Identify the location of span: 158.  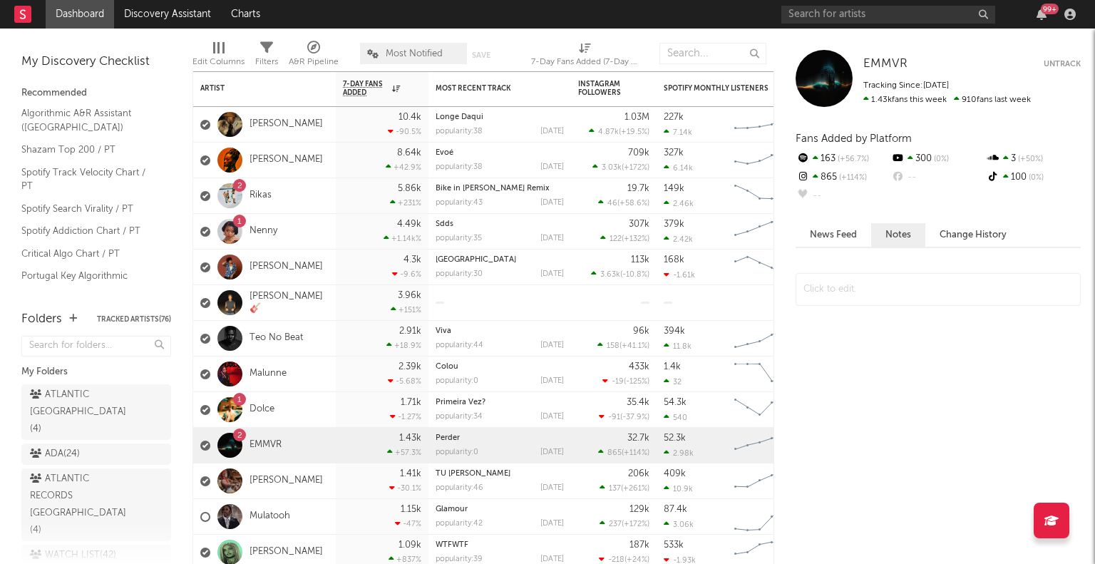
(613, 346).